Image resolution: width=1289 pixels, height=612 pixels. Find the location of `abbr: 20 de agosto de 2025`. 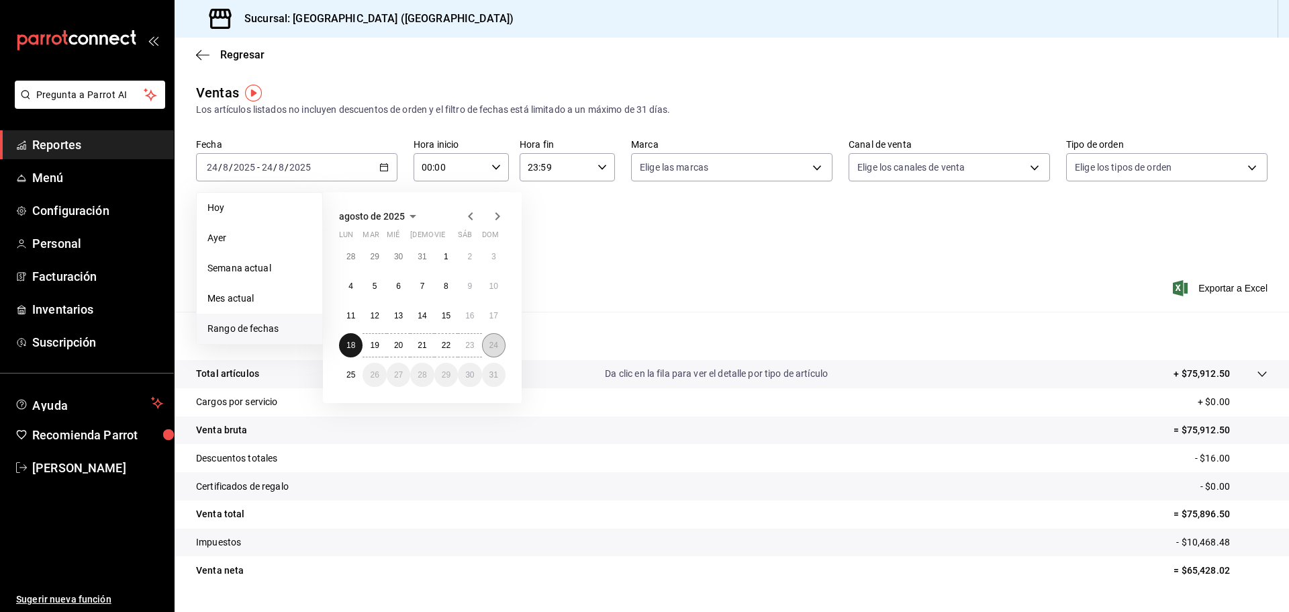

abbr: 20 de agosto de 2025 is located at coordinates (398, 345).